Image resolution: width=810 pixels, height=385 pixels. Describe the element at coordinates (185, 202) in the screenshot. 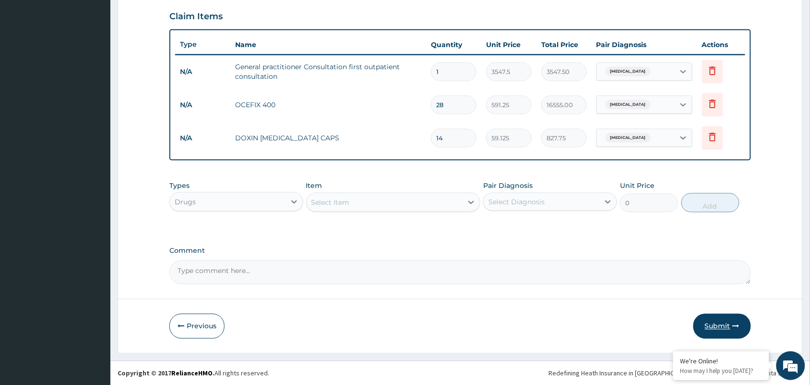

I see `div: Drugs` at that location.